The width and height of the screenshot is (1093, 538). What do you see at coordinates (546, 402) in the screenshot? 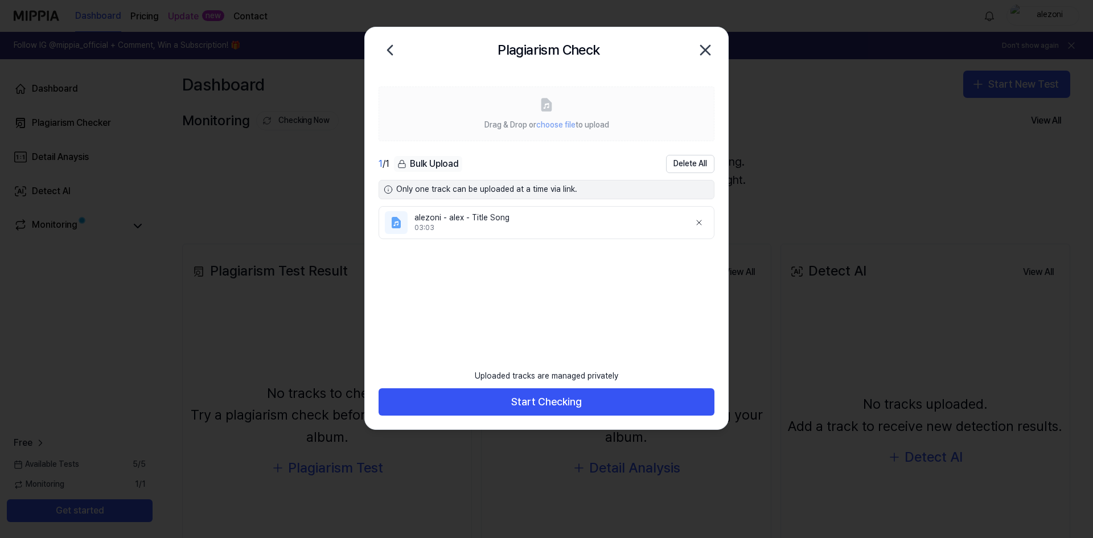
I see `button: Start Checking` at bounding box center [546, 402].